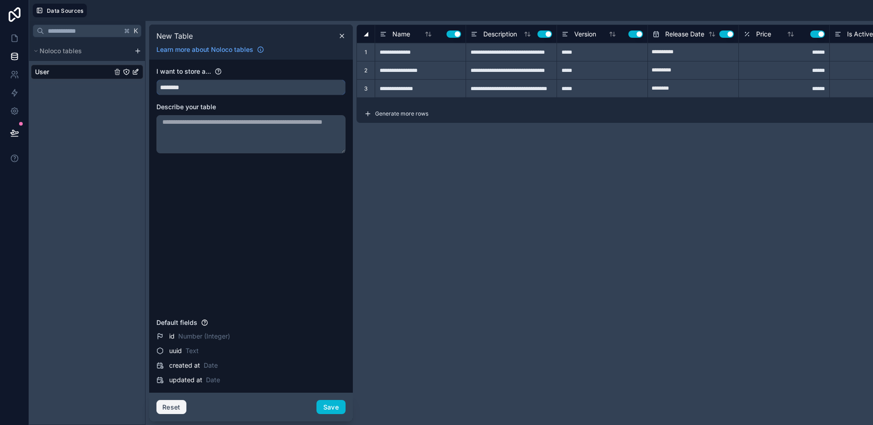  What do you see at coordinates (136, 31) in the screenshot?
I see `span: K` at bounding box center [136, 31].